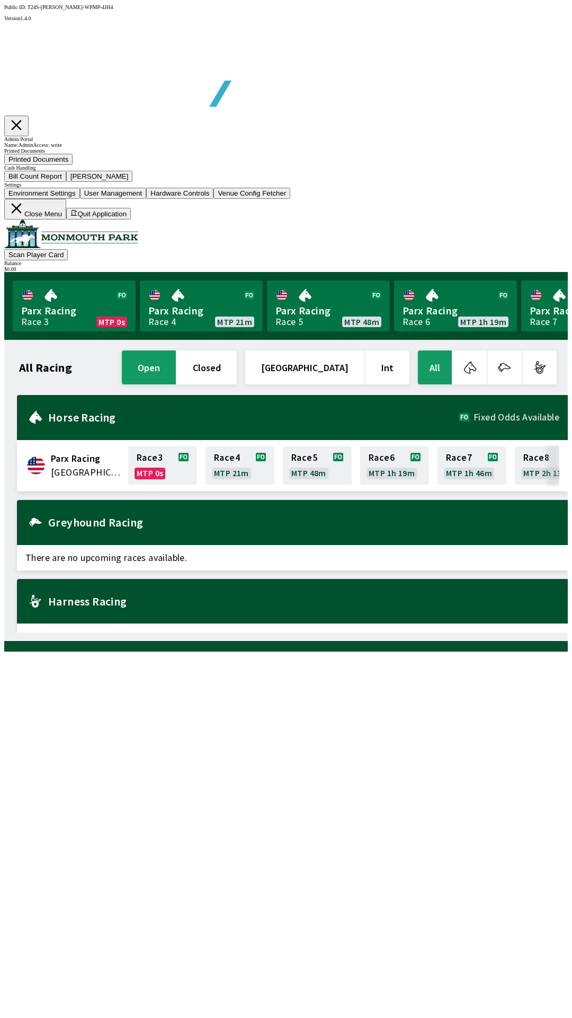 The image size is (572, 1018). What do you see at coordinates (387, 367) in the screenshot?
I see `button: Int` at bounding box center [387, 367].